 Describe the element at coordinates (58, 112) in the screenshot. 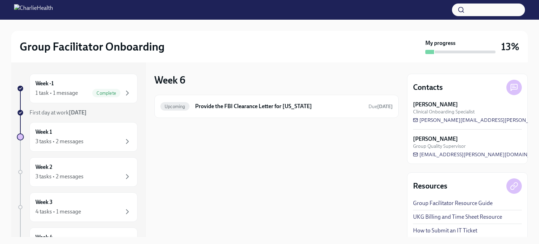

I see `span: First day at work` at that location.